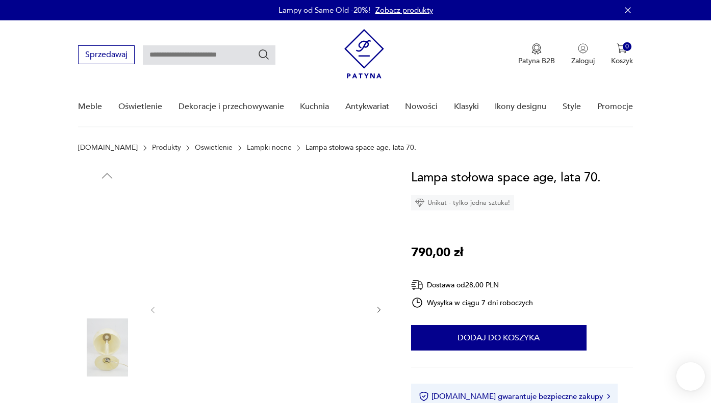 The image size is (711, 403). Describe the element at coordinates (420, 203) in the screenshot. I see `img: Ikona diamentu` at that location.